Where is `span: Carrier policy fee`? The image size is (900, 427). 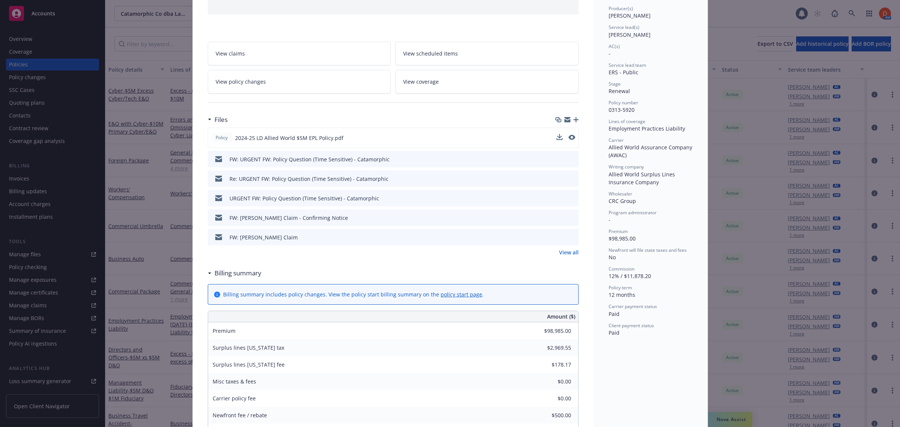
span: Carrier policy fee is located at coordinates (234, 398).